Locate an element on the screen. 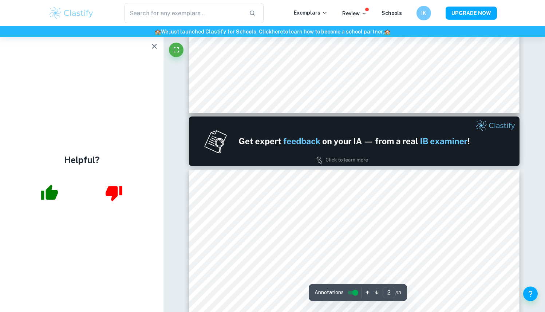 Image resolution: width=545 pixels, height=312 pixels. button: Help and Feedback is located at coordinates (531, 294).